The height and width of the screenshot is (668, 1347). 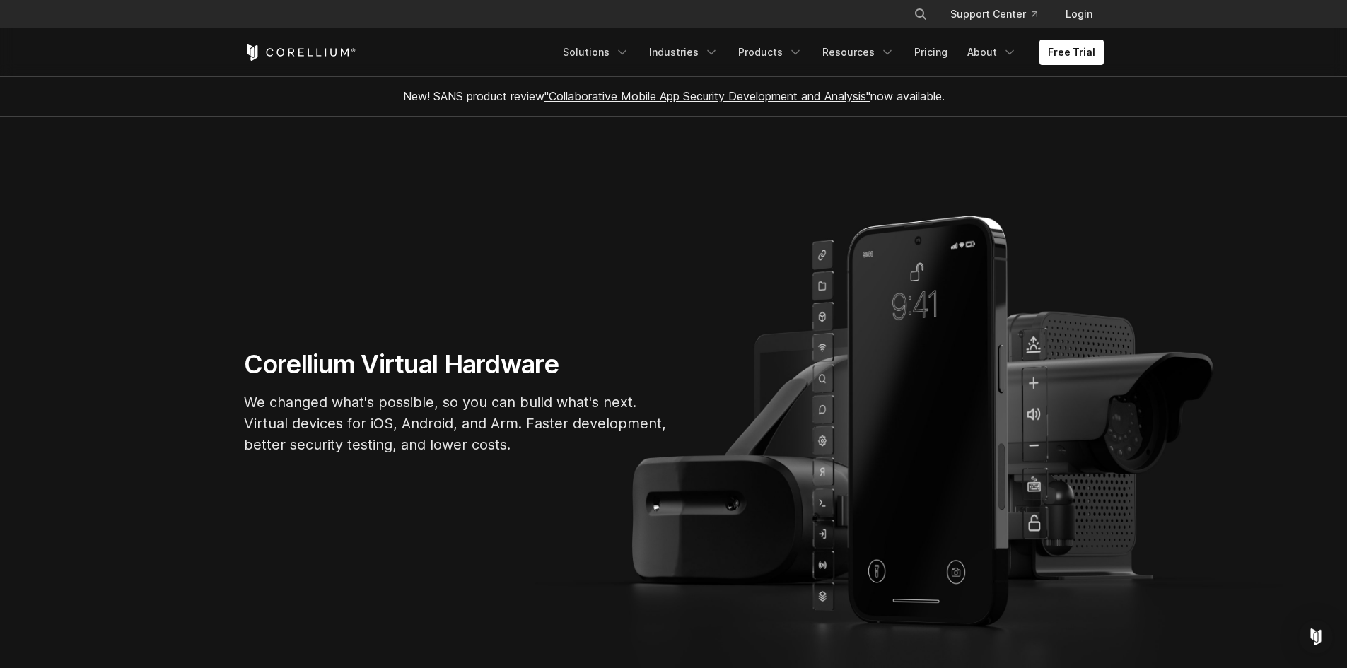 I want to click on a: Support Center, so click(x=993, y=14).